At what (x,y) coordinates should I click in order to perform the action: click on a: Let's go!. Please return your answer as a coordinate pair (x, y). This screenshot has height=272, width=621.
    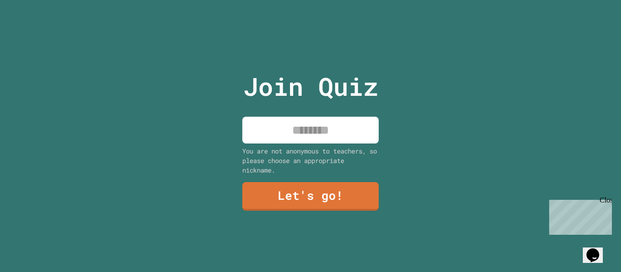
    Looking at the image, I should click on (310, 196).